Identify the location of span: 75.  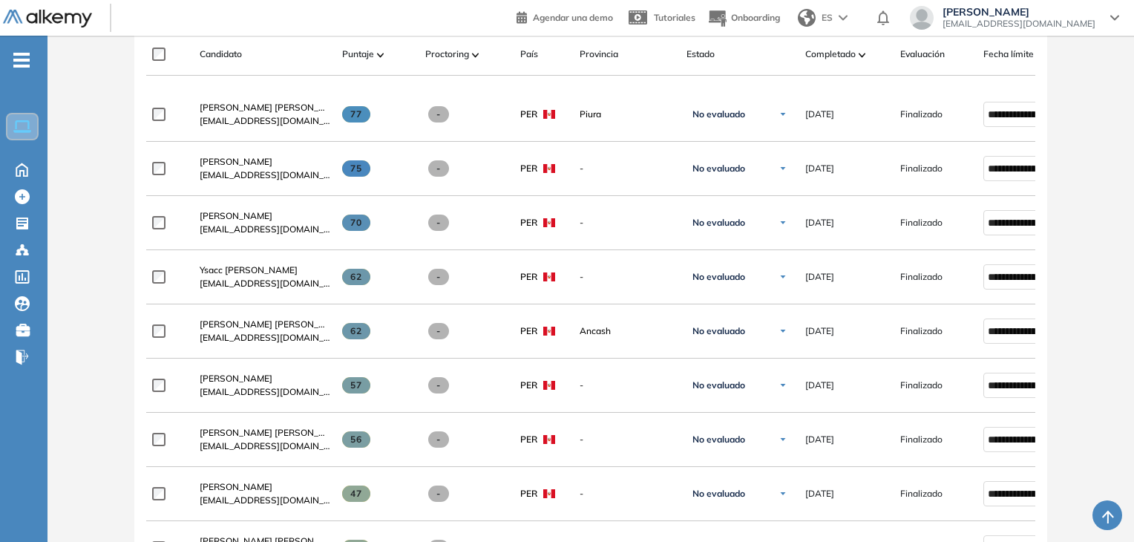
(356, 168).